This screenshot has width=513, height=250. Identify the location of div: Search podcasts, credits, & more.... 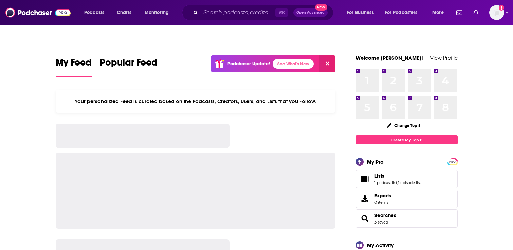
(264, 13).